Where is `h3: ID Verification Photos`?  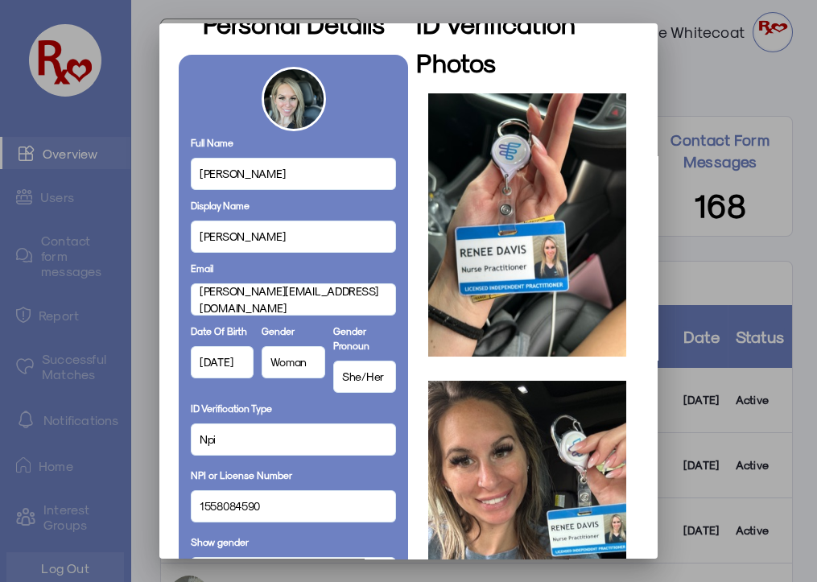
h3: ID Verification Photos is located at coordinates (527, 43).